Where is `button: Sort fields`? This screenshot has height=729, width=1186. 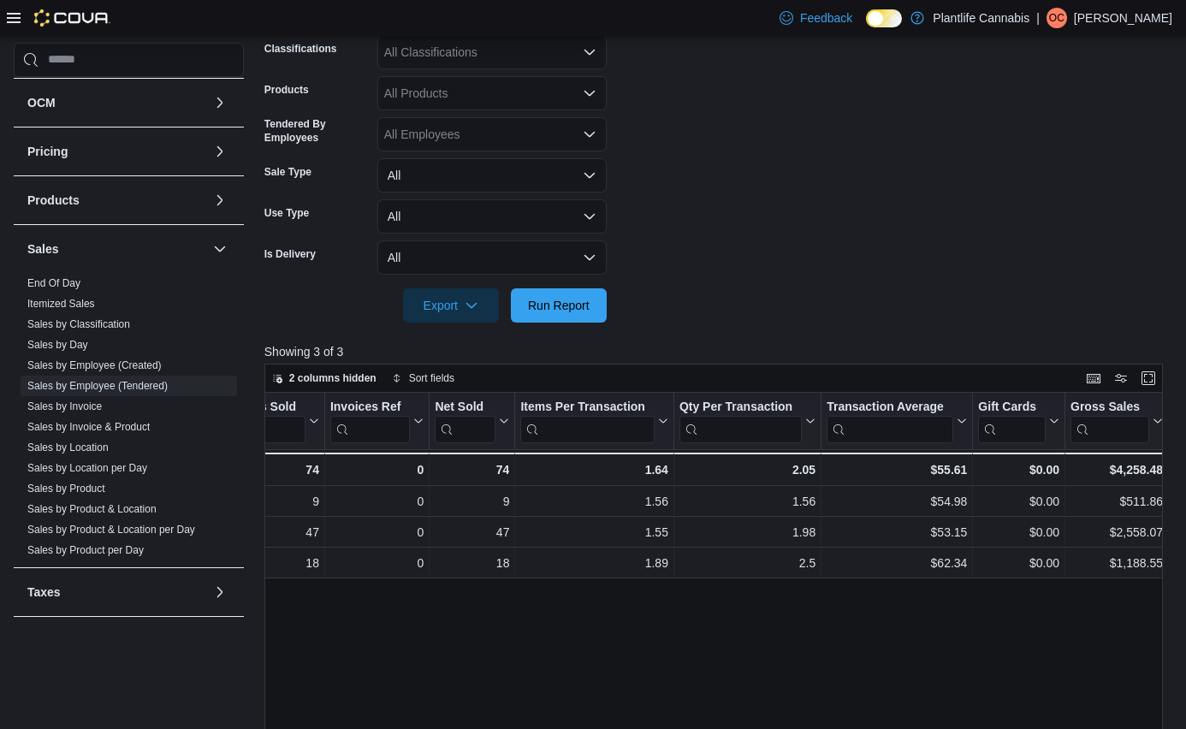 button: Sort fields is located at coordinates (423, 378).